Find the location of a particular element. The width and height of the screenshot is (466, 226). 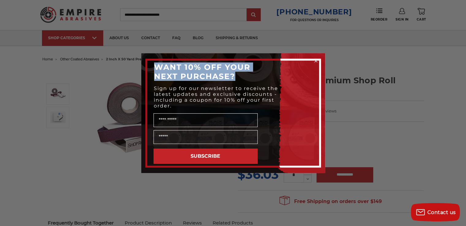

span: Contact us is located at coordinates (442, 212).